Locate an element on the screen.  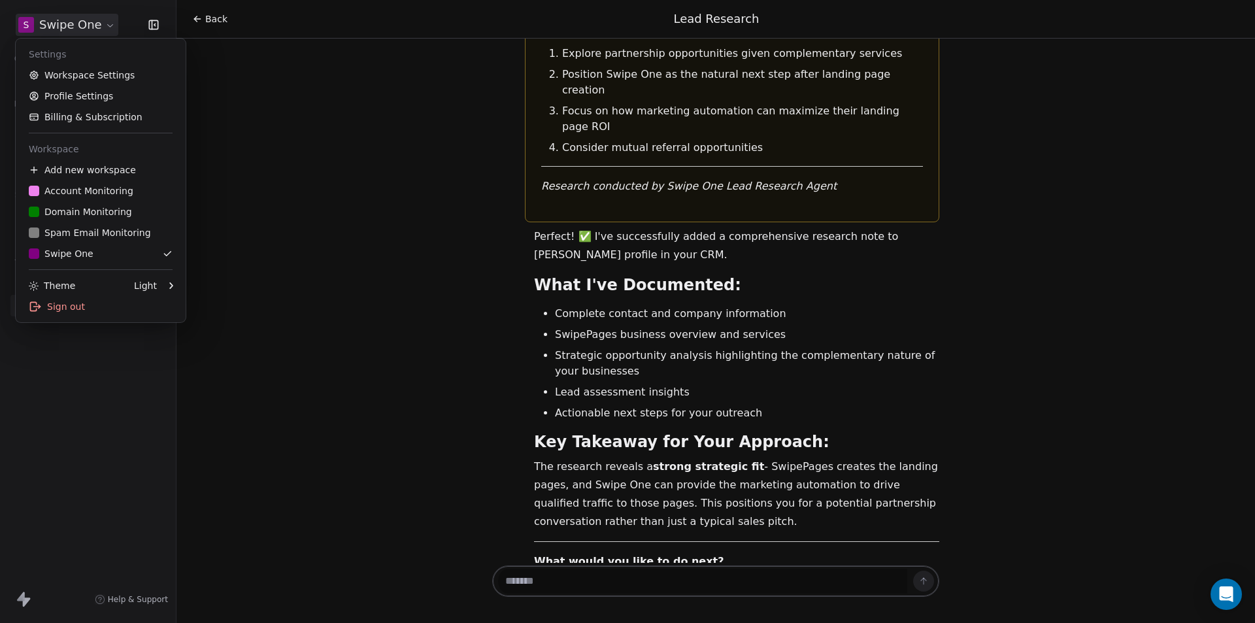
div: Light is located at coordinates (145, 286).